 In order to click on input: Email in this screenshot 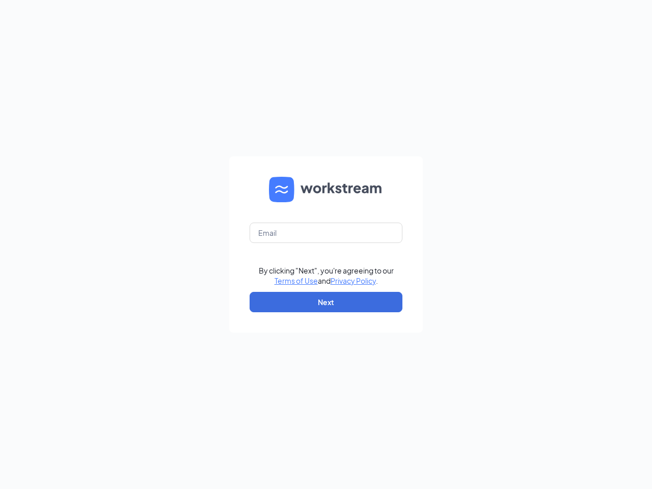, I will do `click(326, 233)`.